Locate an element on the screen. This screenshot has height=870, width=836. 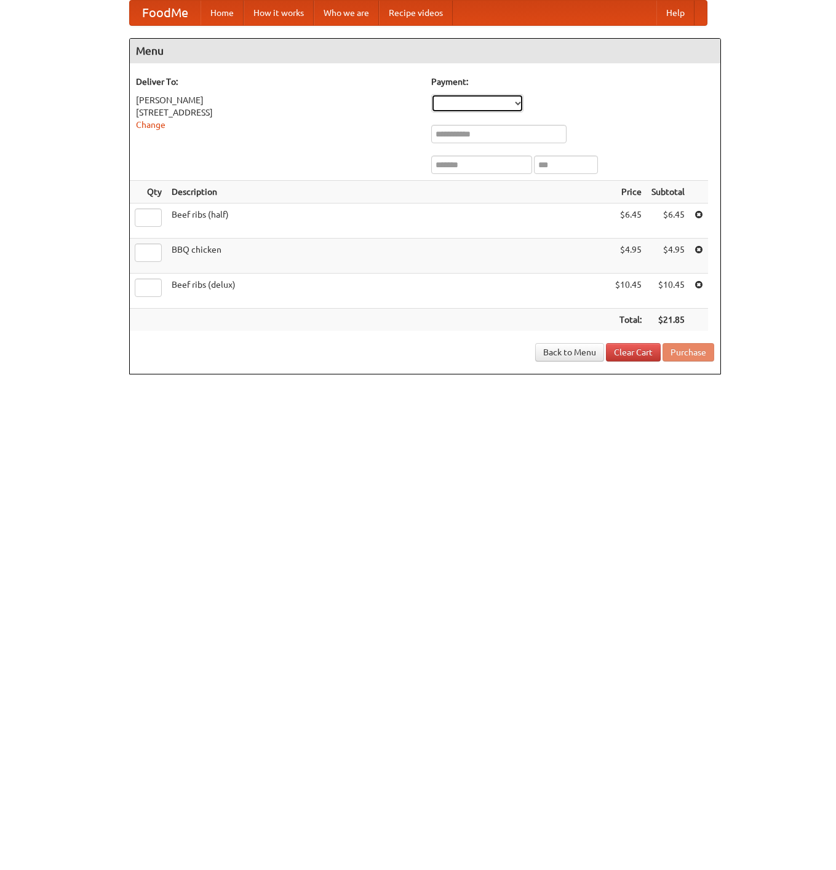
h4: Menu is located at coordinates (425, 51).